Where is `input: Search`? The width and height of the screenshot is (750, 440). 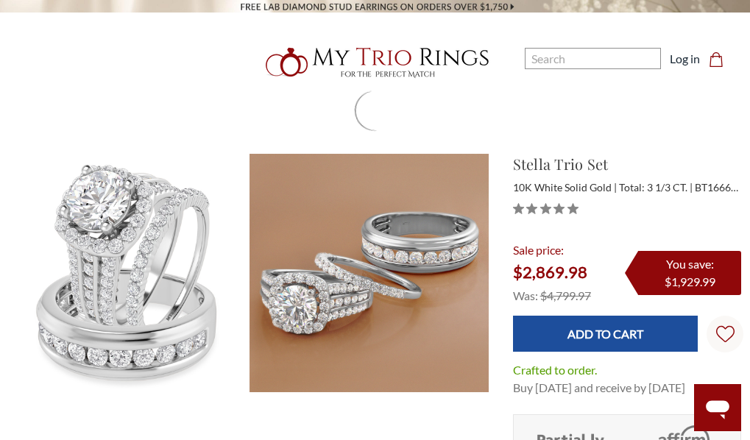
input: Search is located at coordinates (593, 58).